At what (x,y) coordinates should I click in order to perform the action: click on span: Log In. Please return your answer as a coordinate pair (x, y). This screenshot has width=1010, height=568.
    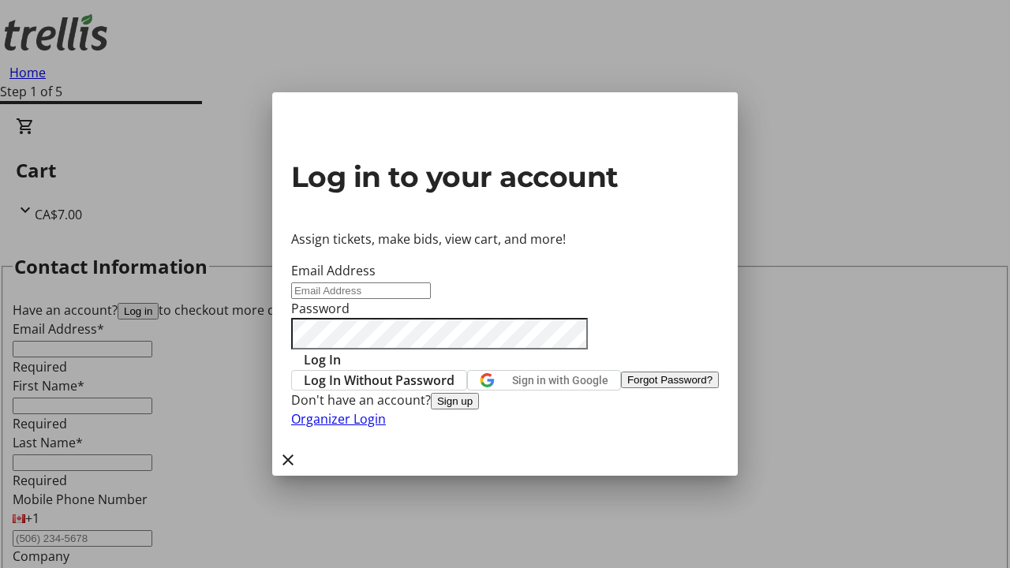
    Looking at the image, I should click on (322, 360).